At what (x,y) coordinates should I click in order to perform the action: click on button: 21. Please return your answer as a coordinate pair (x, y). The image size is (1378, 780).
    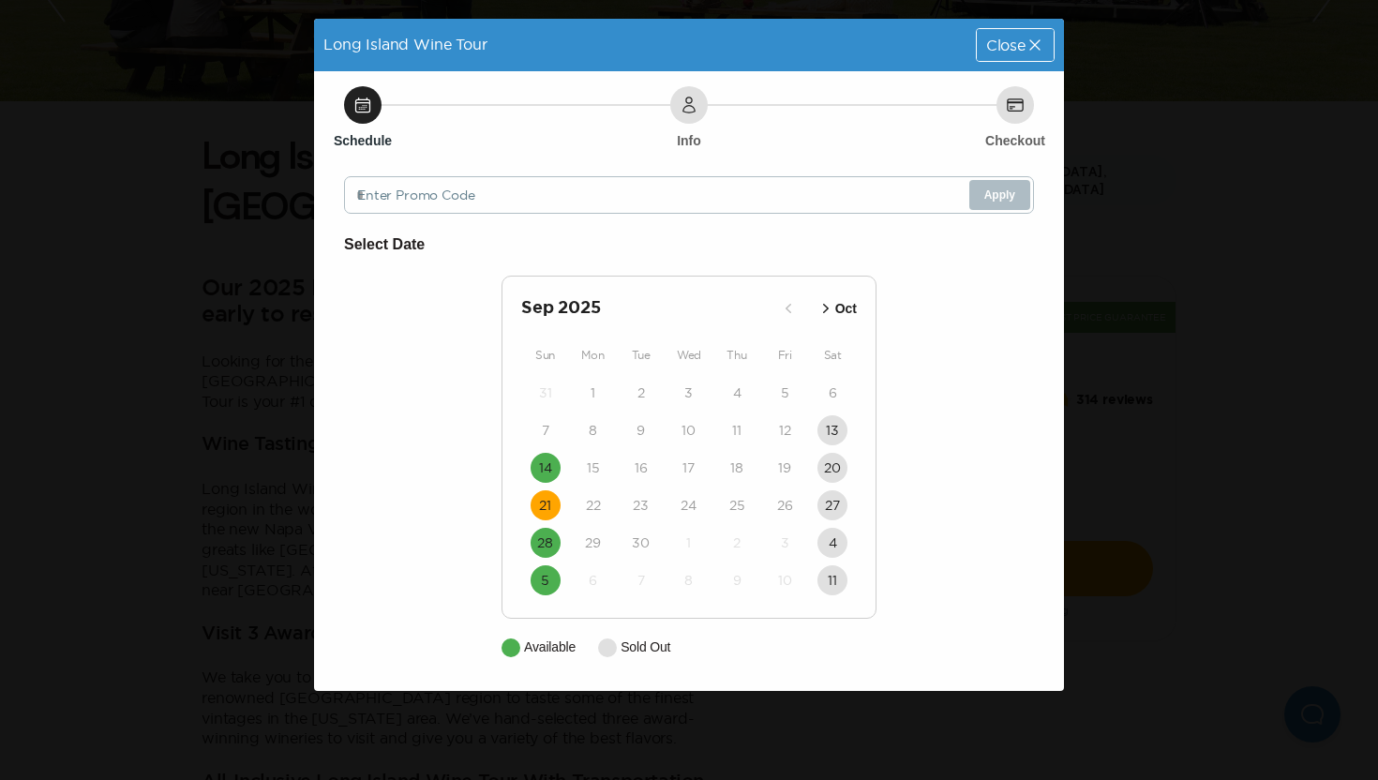
    Looking at the image, I should click on (545, 505).